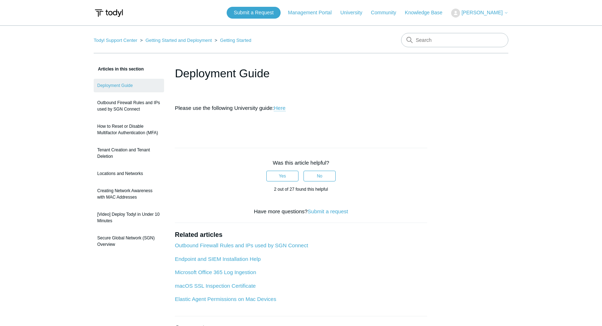  Describe the element at coordinates (129, 217) in the screenshot. I see `a: [Video] Deploy Todyl in Under 10 Minutes` at that location.